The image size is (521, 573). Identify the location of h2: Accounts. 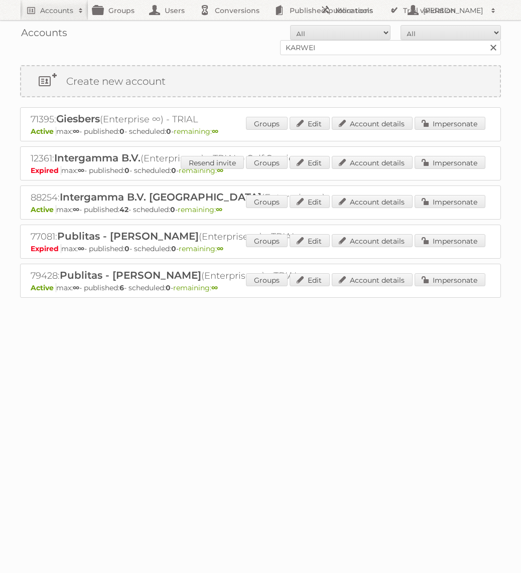
(57, 11).